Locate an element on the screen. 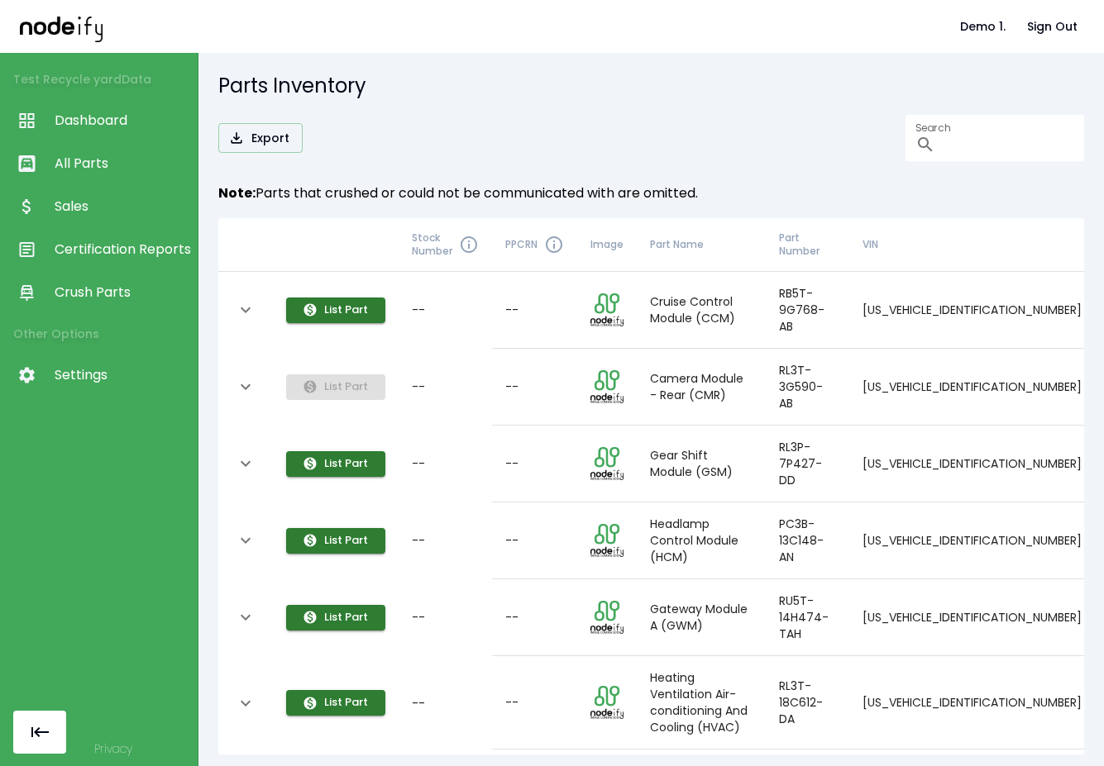 The width and height of the screenshot is (1104, 766). td: Cruise Control Module (CCM) is located at coordinates (701, 310).